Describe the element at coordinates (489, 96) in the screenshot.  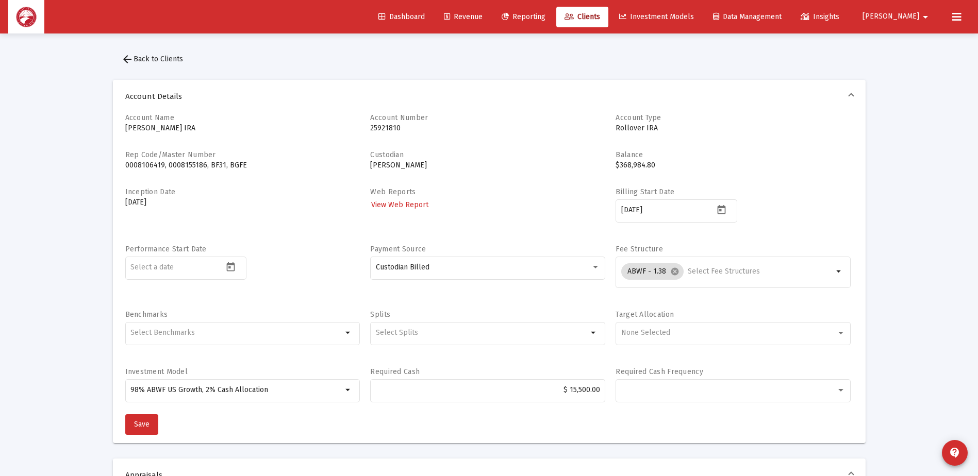
I see `mat-expansion-panel-header: Account Details` at that location.